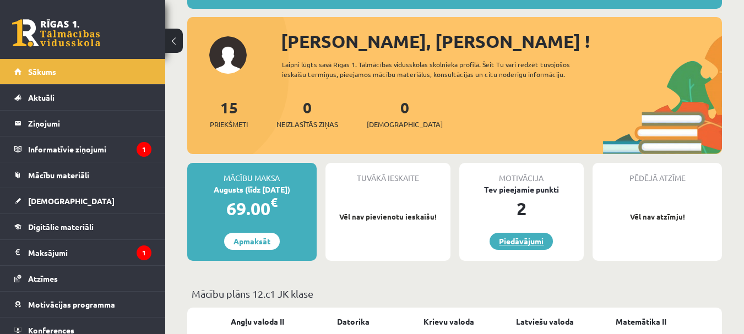 Image resolution: width=744 pixels, height=334 pixels. Describe the element at coordinates (252, 209) in the screenshot. I see `div: 69.00` at that location.